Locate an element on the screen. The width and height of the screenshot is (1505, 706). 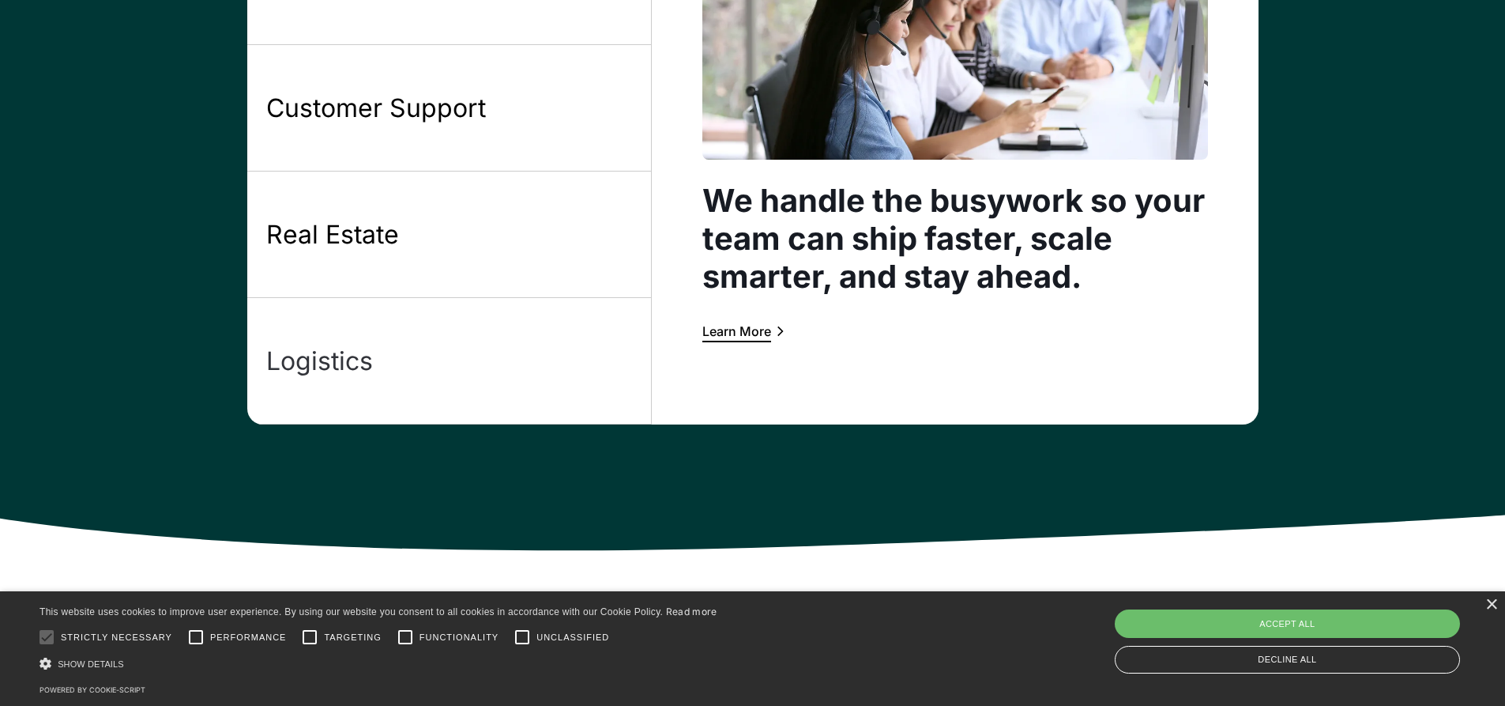
a: Read more is located at coordinates (691, 611).